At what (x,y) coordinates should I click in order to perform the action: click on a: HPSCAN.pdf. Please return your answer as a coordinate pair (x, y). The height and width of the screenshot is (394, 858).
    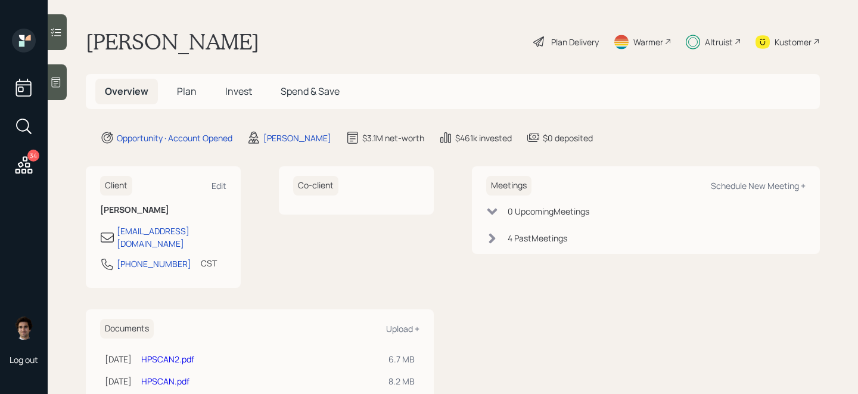
    Looking at the image, I should click on (165, 381).